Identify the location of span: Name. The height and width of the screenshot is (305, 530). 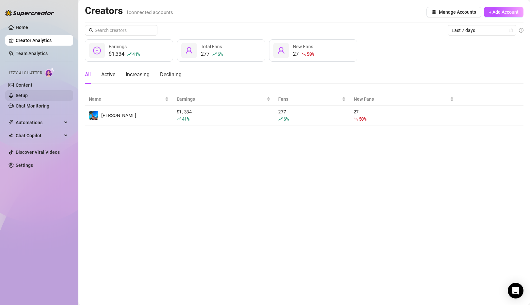
(126, 99).